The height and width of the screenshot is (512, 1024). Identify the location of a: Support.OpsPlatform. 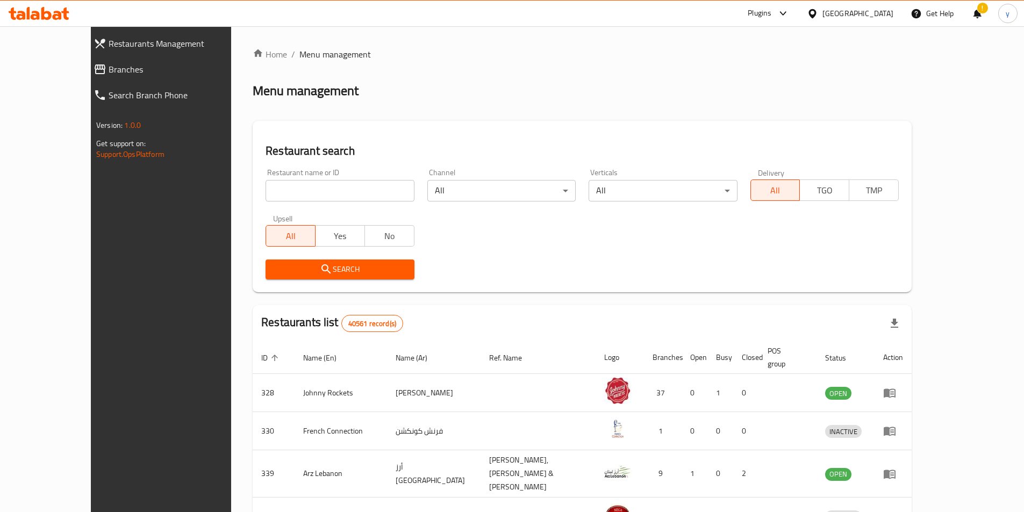
(130, 154).